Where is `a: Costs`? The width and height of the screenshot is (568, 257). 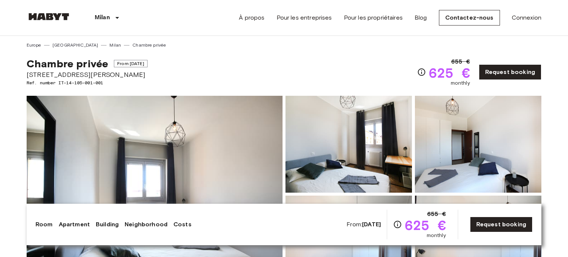
a: Costs is located at coordinates (182, 225).